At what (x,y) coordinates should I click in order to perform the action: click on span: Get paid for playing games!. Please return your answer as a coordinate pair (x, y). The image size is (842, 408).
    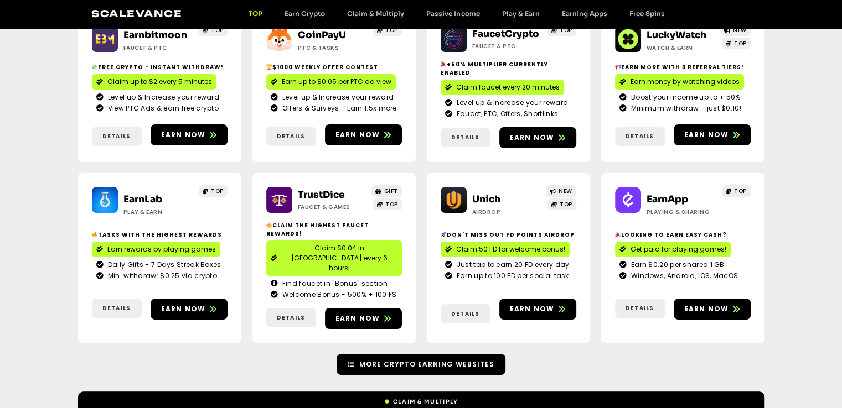
    Looking at the image, I should click on (678, 250).